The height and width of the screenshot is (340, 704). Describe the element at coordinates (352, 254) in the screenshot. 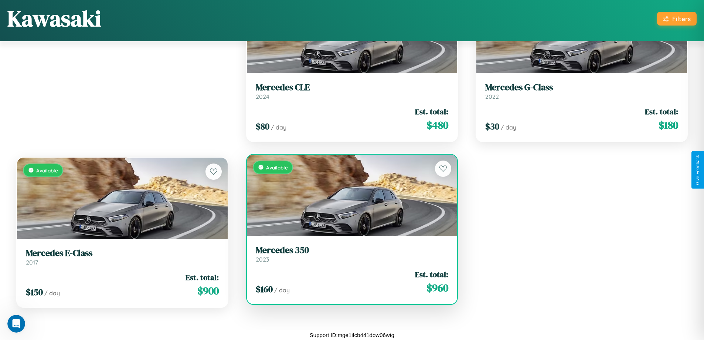

I see `a: Mercedes 3502023` at that location.